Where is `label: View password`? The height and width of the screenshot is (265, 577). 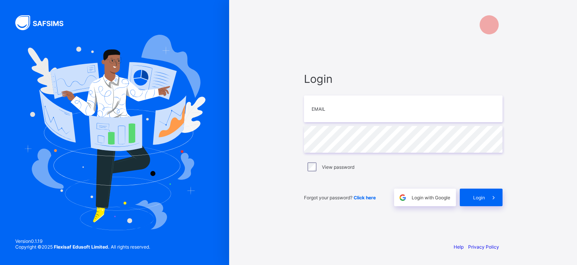
label: View password is located at coordinates (338, 167).